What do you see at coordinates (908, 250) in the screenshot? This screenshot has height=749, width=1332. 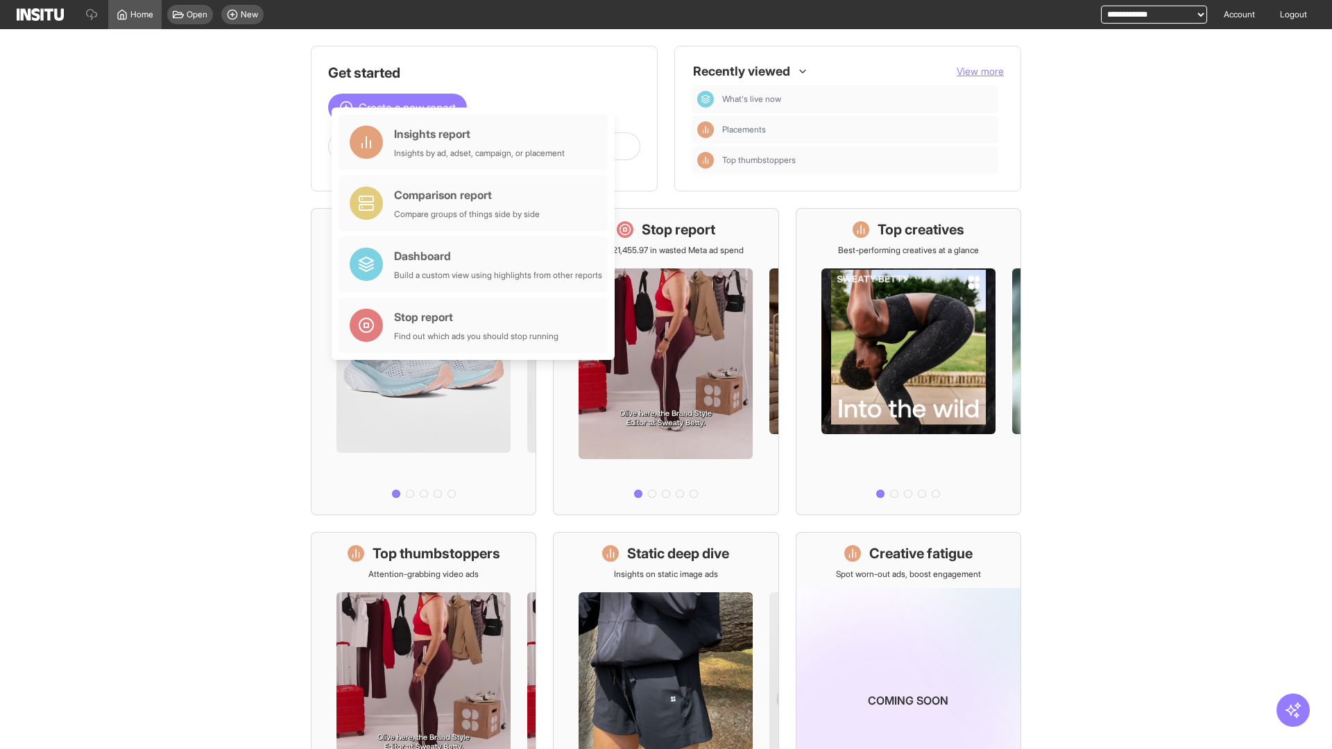 I see `p: Best-performing creatives at a glance` at bounding box center [908, 250].